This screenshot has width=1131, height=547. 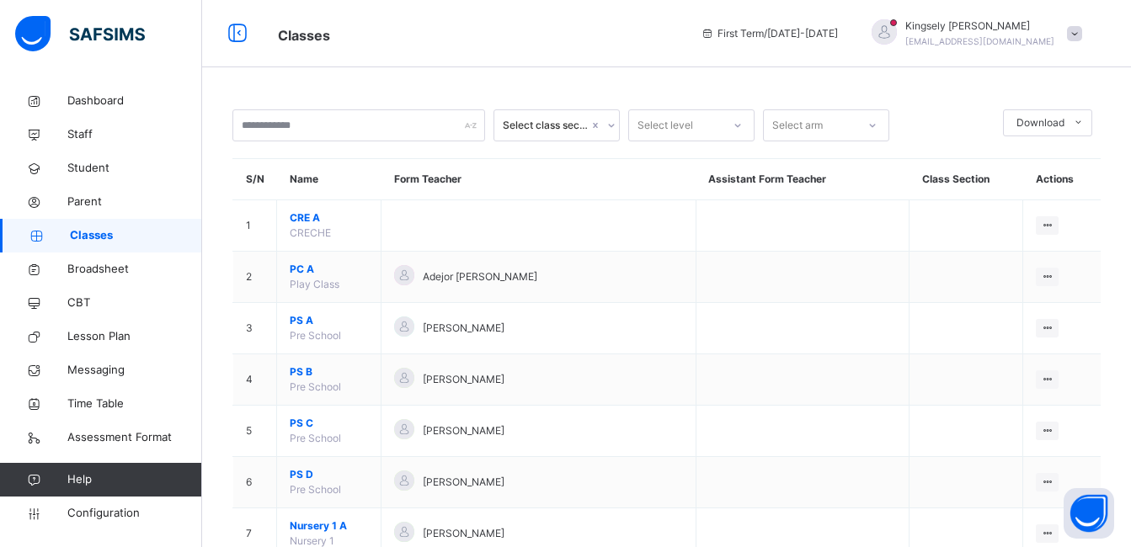 What do you see at coordinates (255, 226) in the screenshot?
I see `td: 1` at bounding box center [255, 226].